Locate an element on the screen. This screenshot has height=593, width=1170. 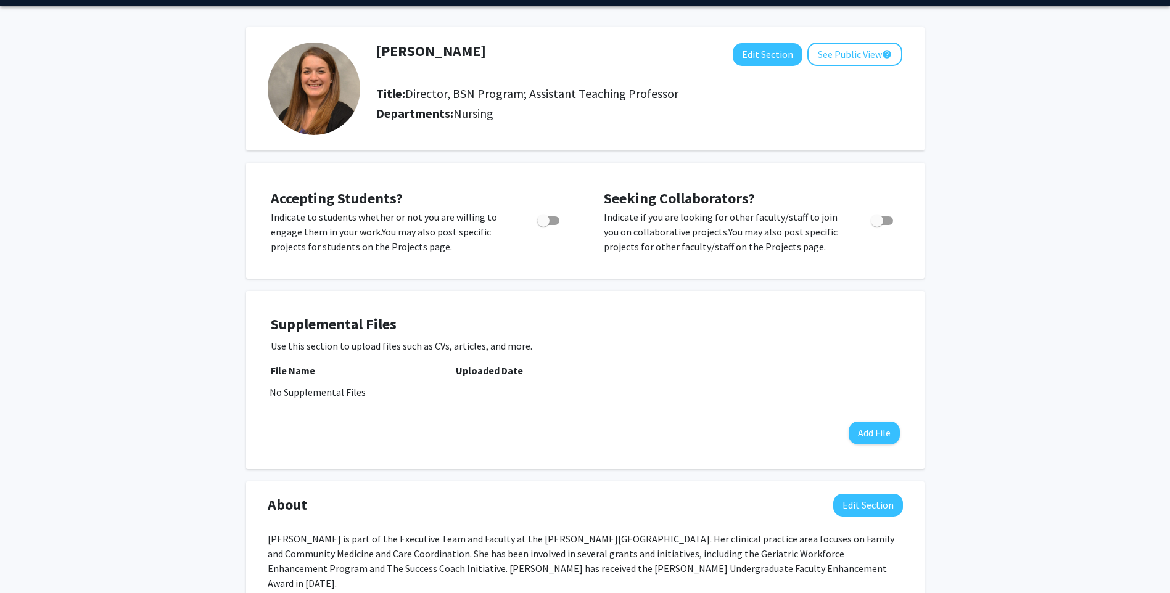
button: See Public View is located at coordinates (855, 54).